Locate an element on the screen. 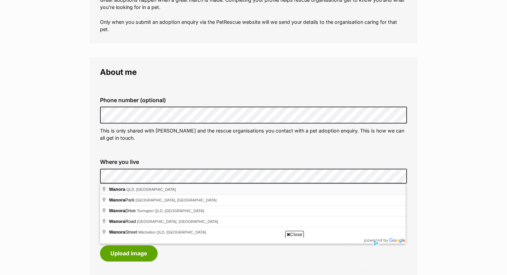  span: Drive is located at coordinates (123, 210).